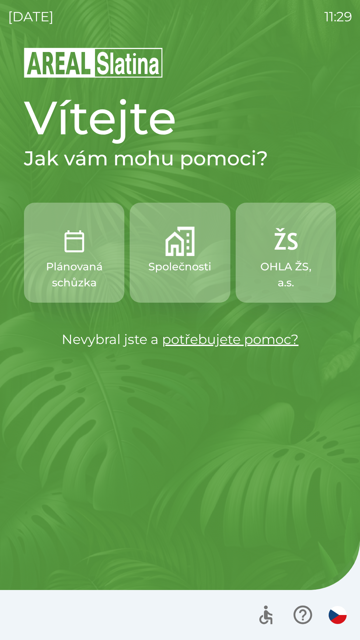 The image size is (360, 640). What do you see at coordinates (338, 615) in the screenshot?
I see `img: cs flag` at bounding box center [338, 615].